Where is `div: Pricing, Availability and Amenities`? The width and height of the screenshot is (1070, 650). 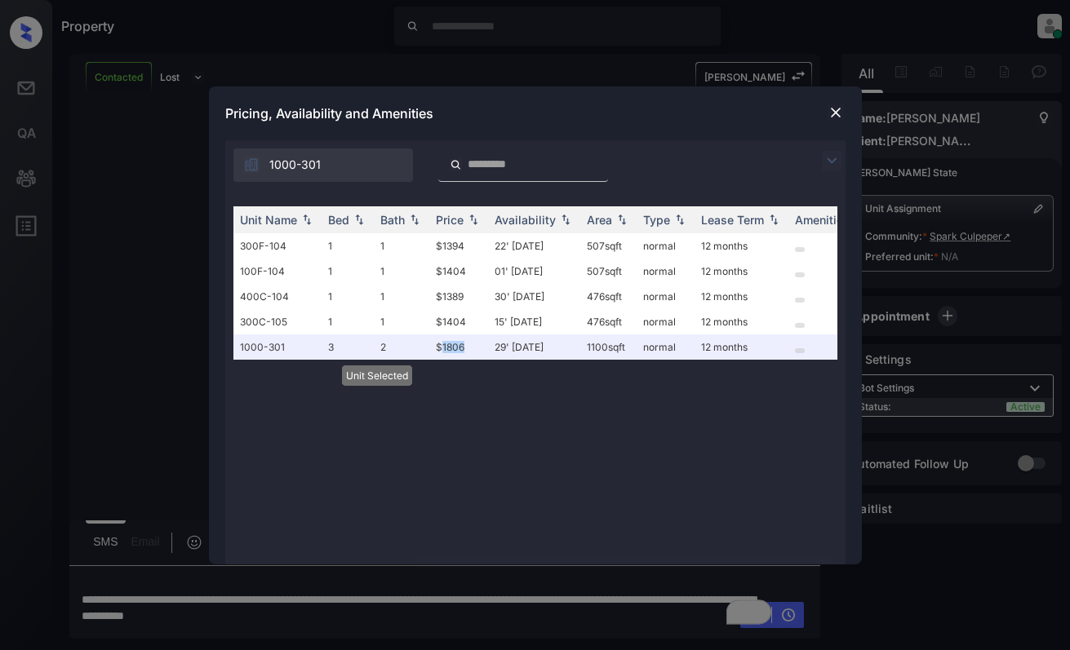
div: Pricing, Availability and Amenities is located at coordinates (535, 113).